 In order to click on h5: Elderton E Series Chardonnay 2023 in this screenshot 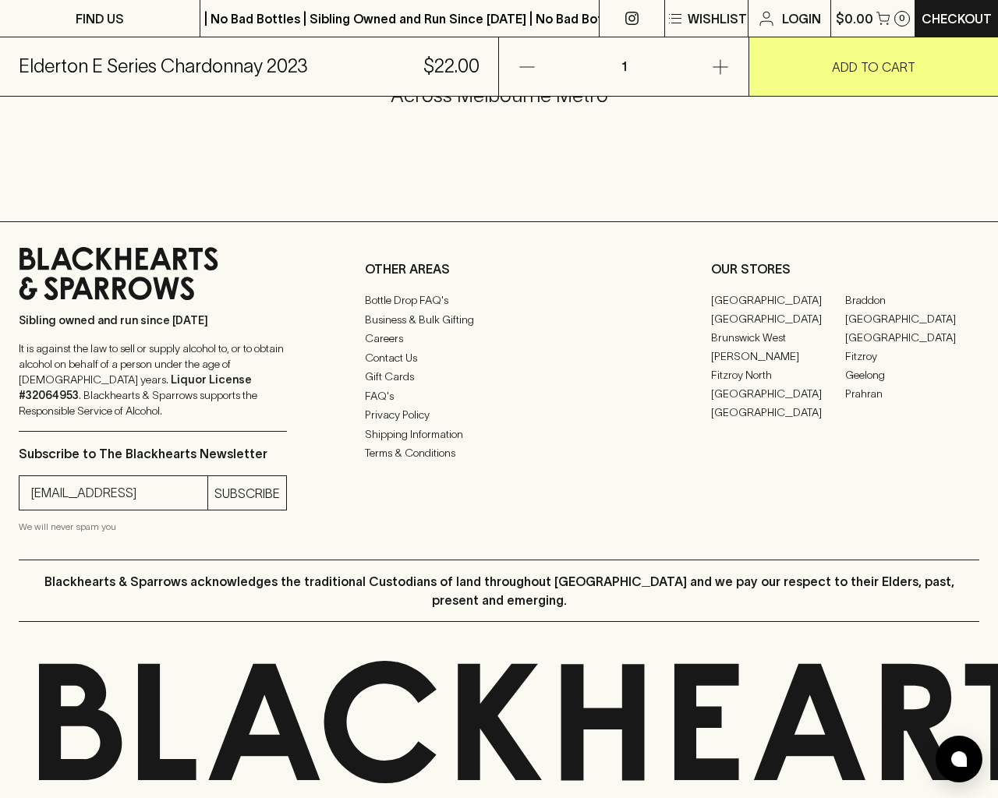, I will do `click(163, 66)`.